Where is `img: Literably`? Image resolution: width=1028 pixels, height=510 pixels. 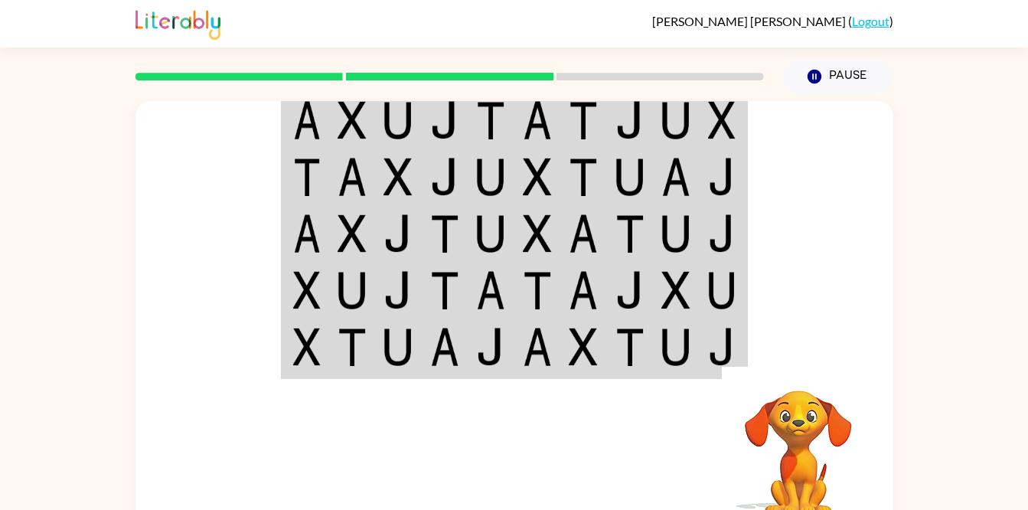
img: Literably is located at coordinates (178, 23).